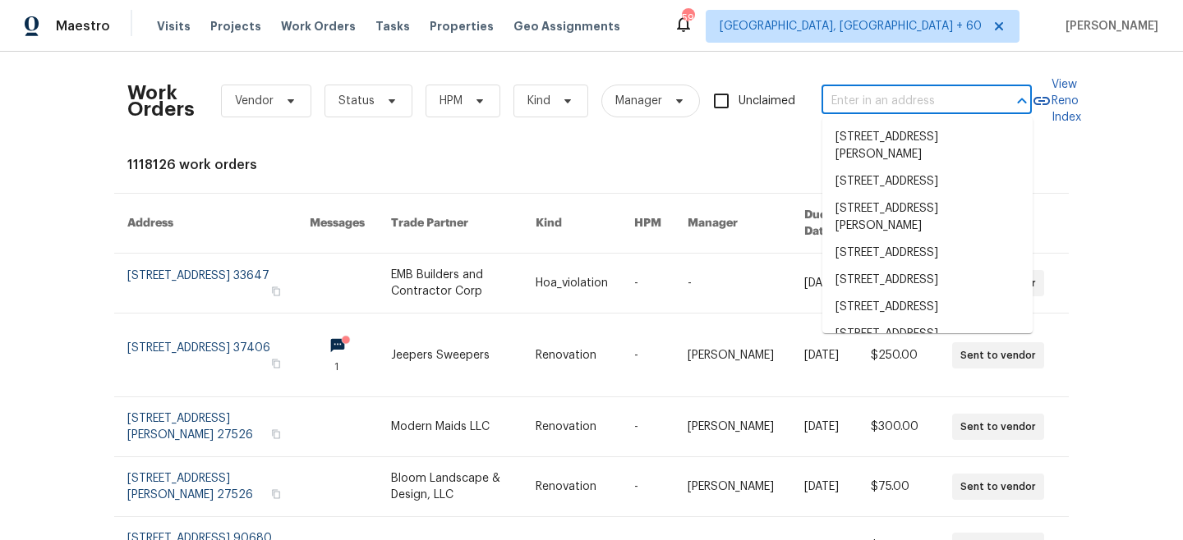 This screenshot has width=1183, height=540. What do you see at coordinates (236, 26) in the screenshot?
I see `span: Projects` at bounding box center [236, 26].